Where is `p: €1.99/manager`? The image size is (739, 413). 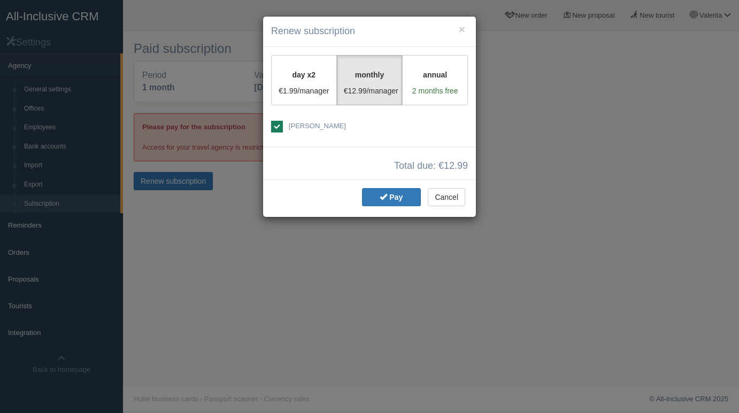 p: €1.99/manager is located at coordinates (304, 91).